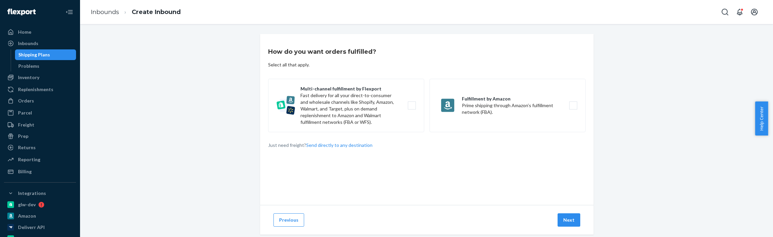  What do you see at coordinates (40, 147) in the screenshot?
I see `a: Returns` at bounding box center [40, 147].